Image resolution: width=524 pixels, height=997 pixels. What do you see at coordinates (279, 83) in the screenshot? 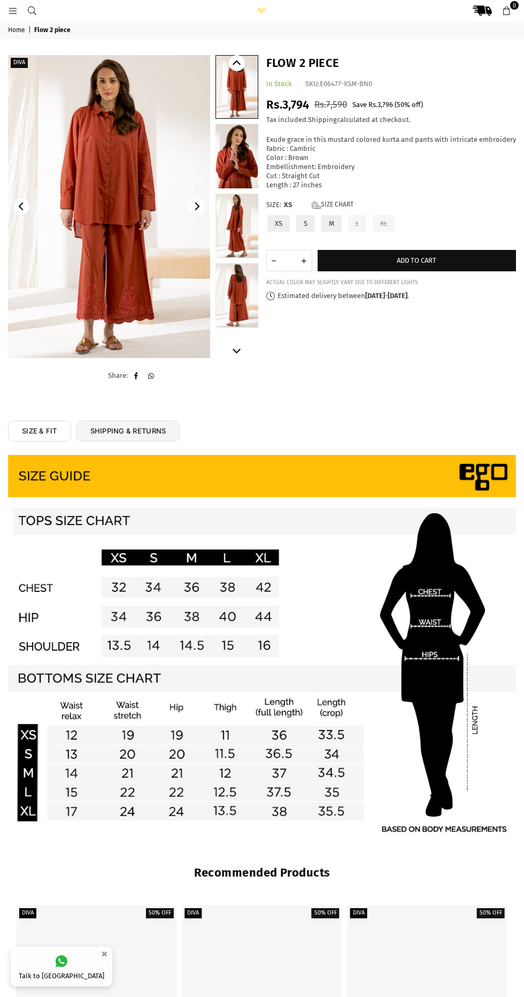
I see `span: In Stock` at bounding box center [279, 83].